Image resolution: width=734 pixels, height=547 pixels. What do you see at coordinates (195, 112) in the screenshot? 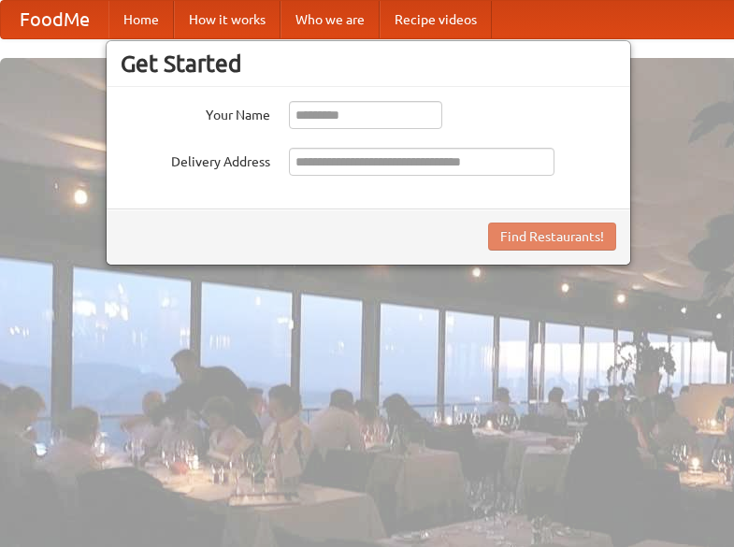
I see `label: Your Name` at bounding box center [195, 112].